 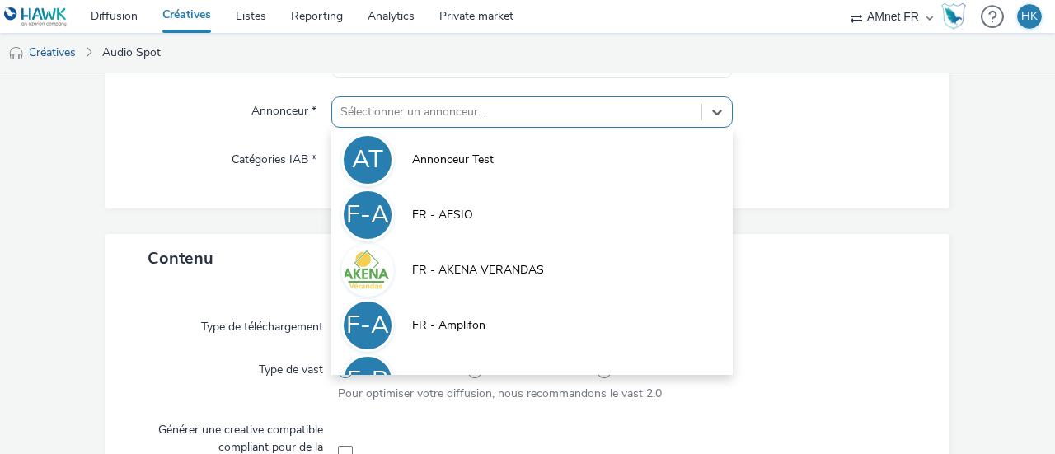 What do you see at coordinates (478, 270) in the screenshot?
I see `span: FR - AKENA VERANDAS` at bounding box center [478, 270].